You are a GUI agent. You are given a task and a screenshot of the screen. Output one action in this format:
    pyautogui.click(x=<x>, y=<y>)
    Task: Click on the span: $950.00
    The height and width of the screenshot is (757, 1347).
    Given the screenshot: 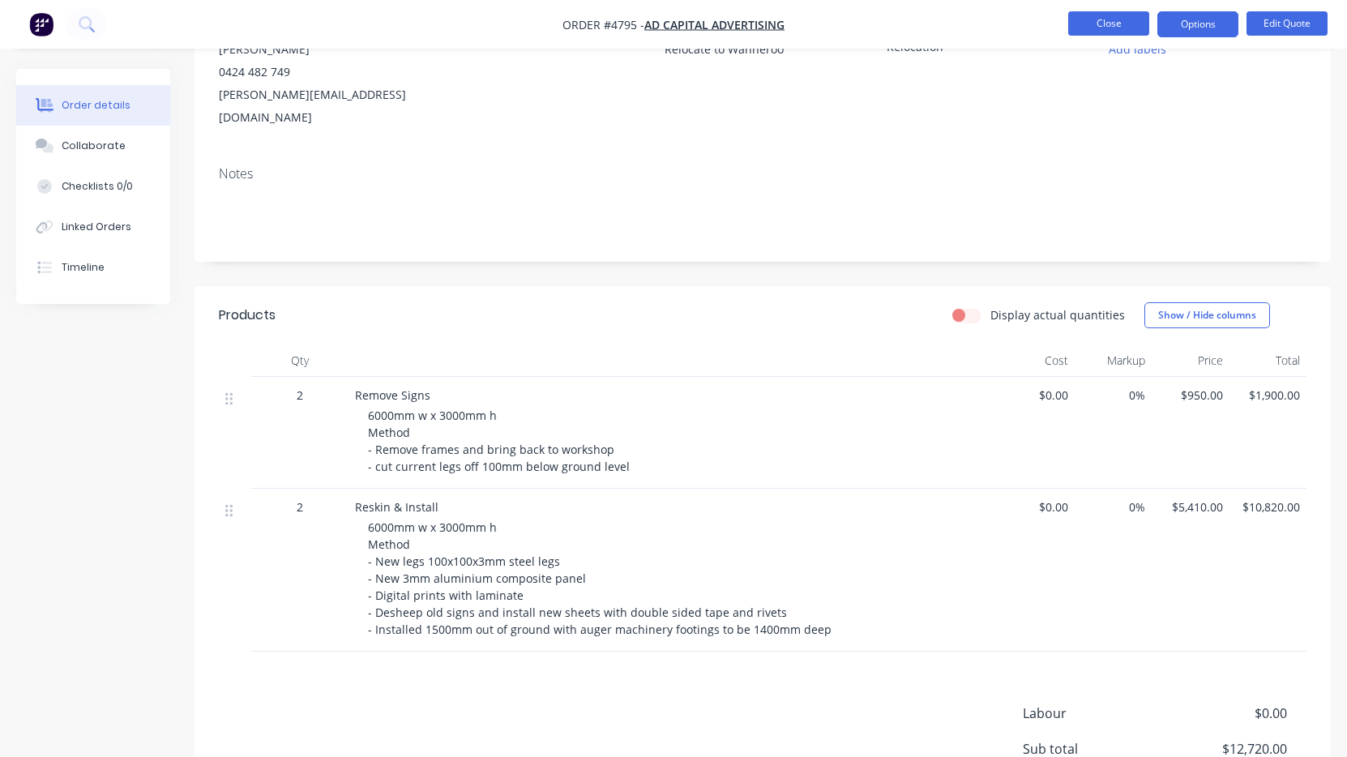 What is the action you would take?
    pyautogui.click(x=1190, y=395)
    